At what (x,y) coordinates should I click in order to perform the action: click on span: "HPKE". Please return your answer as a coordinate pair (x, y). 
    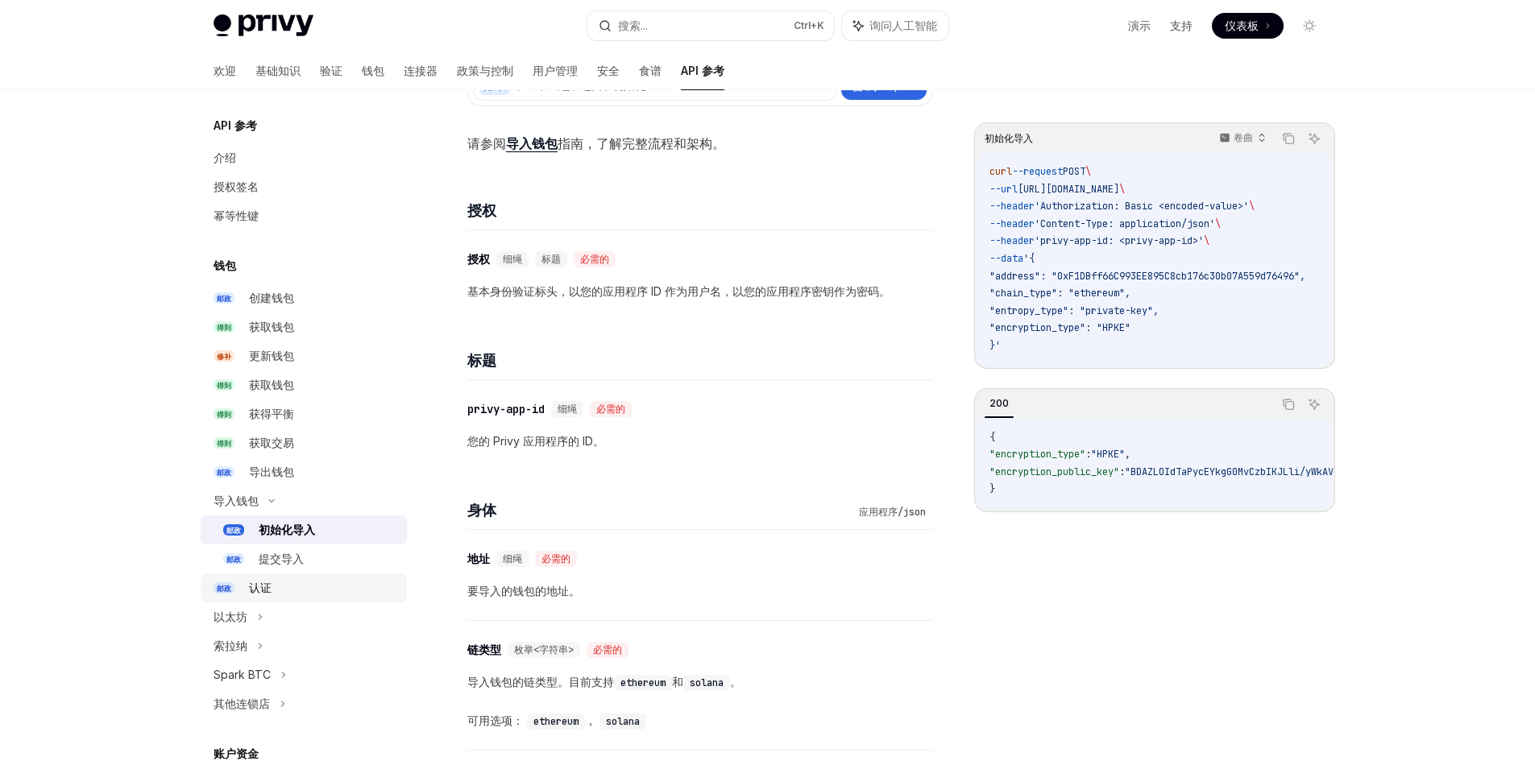
    Looking at the image, I should click on (1108, 454).